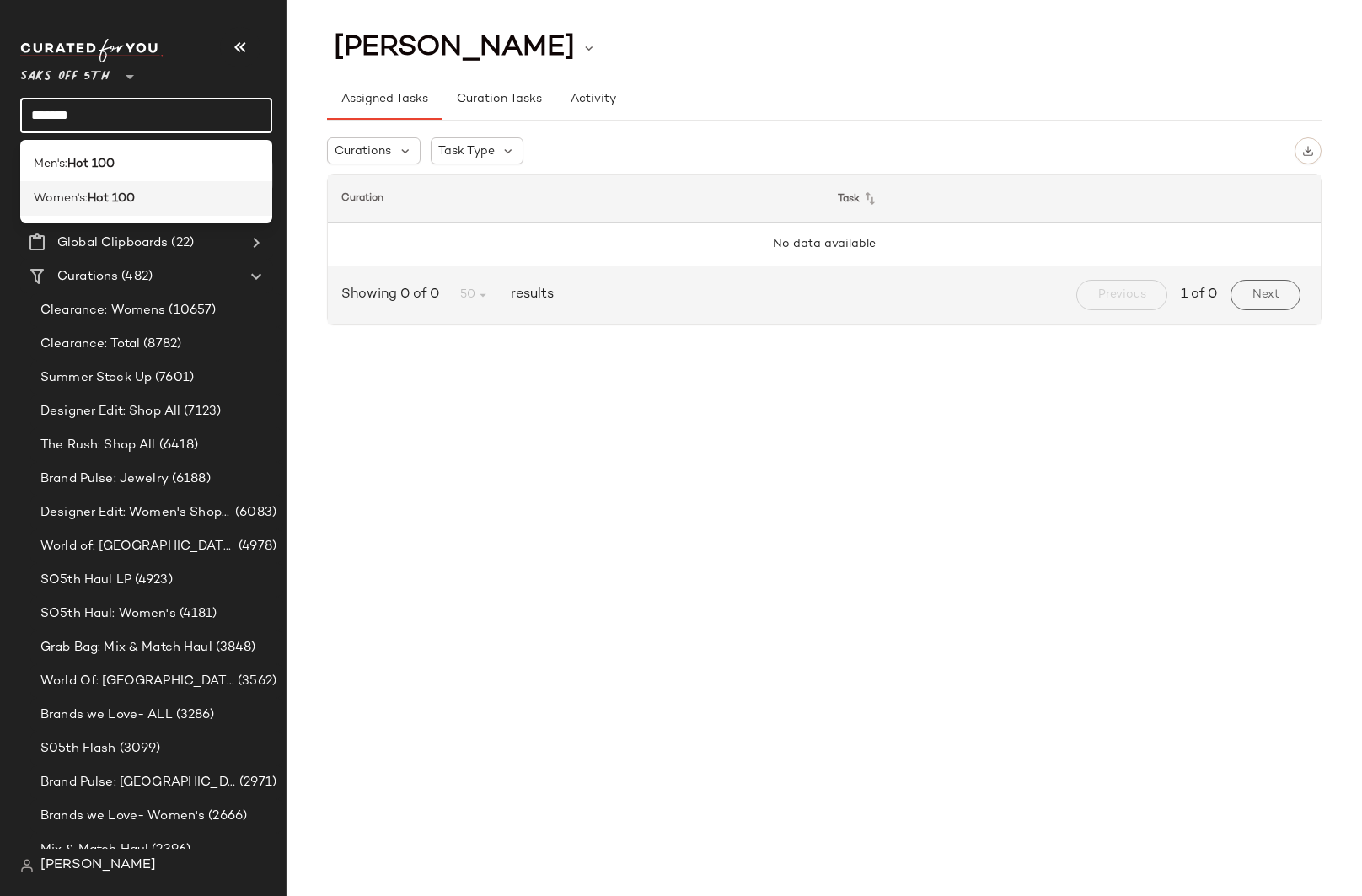 Image resolution: width=1362 pixels, height=896 pixels. Describe the element at coordinates (1198, 295) in the screenshot. I see `span: 1 of 0` at that location.